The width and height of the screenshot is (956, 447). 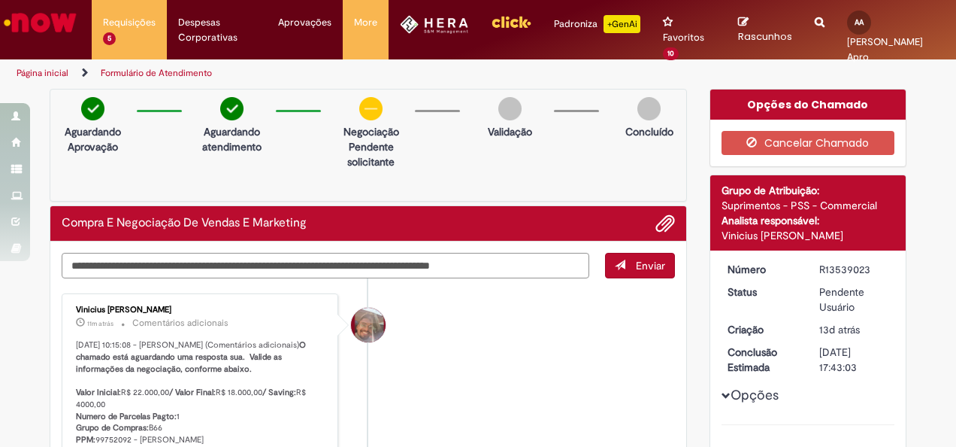 What do you see at coordinates (762, 359) in the screenshot?
I see `dt: Conclusão Estimada` at bounding box center [762, 359].